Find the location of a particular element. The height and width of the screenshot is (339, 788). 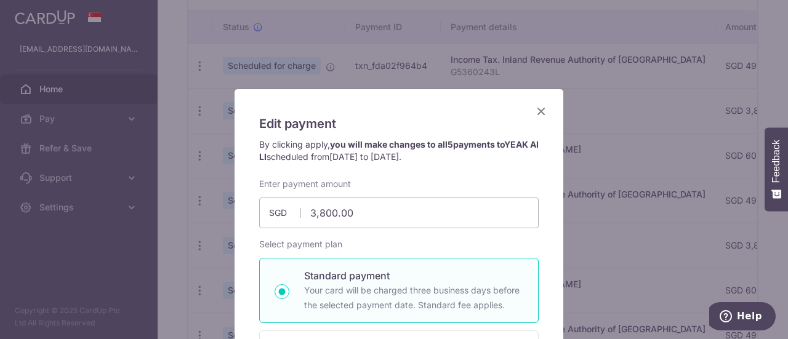

span: Feedback is located at coordinates (776, 161).